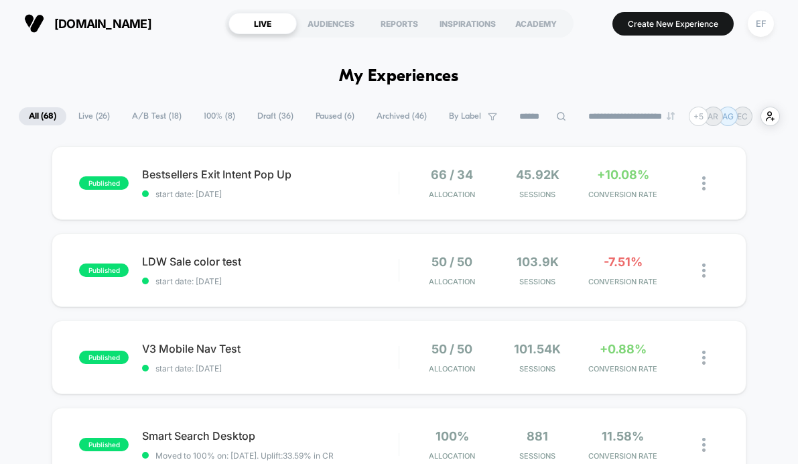 This screenshot has width=798, height=464. Describe the element at coordinates (401, 116) in the screenshot. I see `span: Archived ( 46 )` at that location.